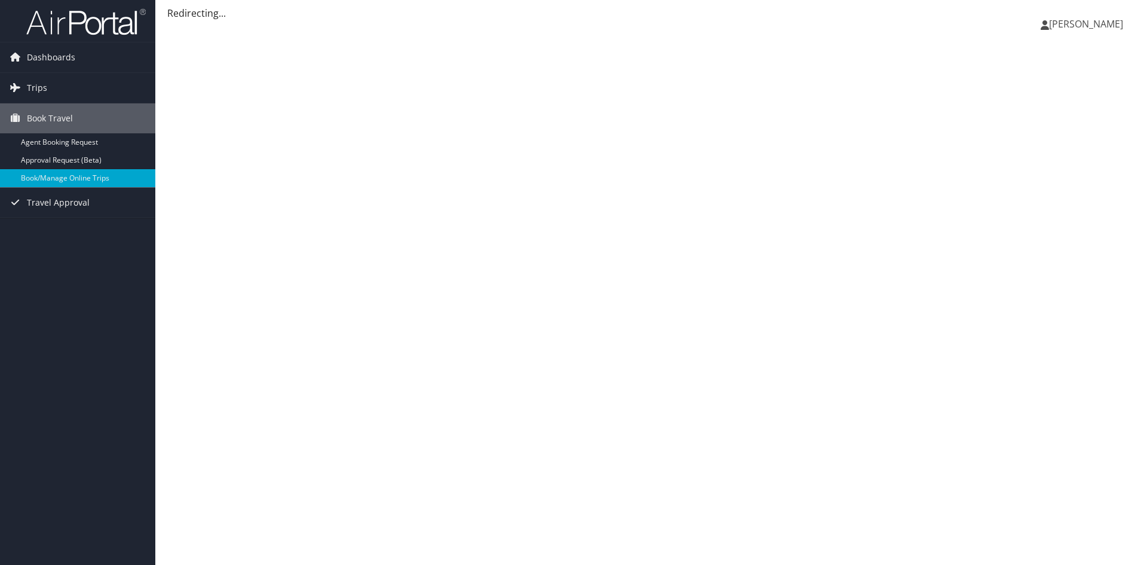 This screenshot has width=1147, height=565. I want to click on img: airportal-logo.png, so click(86, 22).